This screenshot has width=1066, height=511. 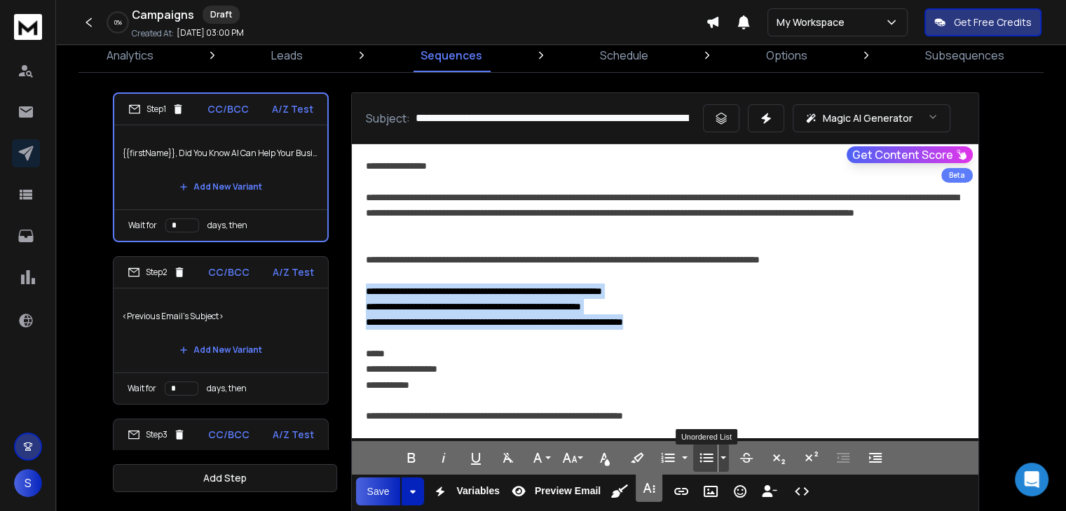 I want to click on a: Subsequences, so click(x=964, y=55).